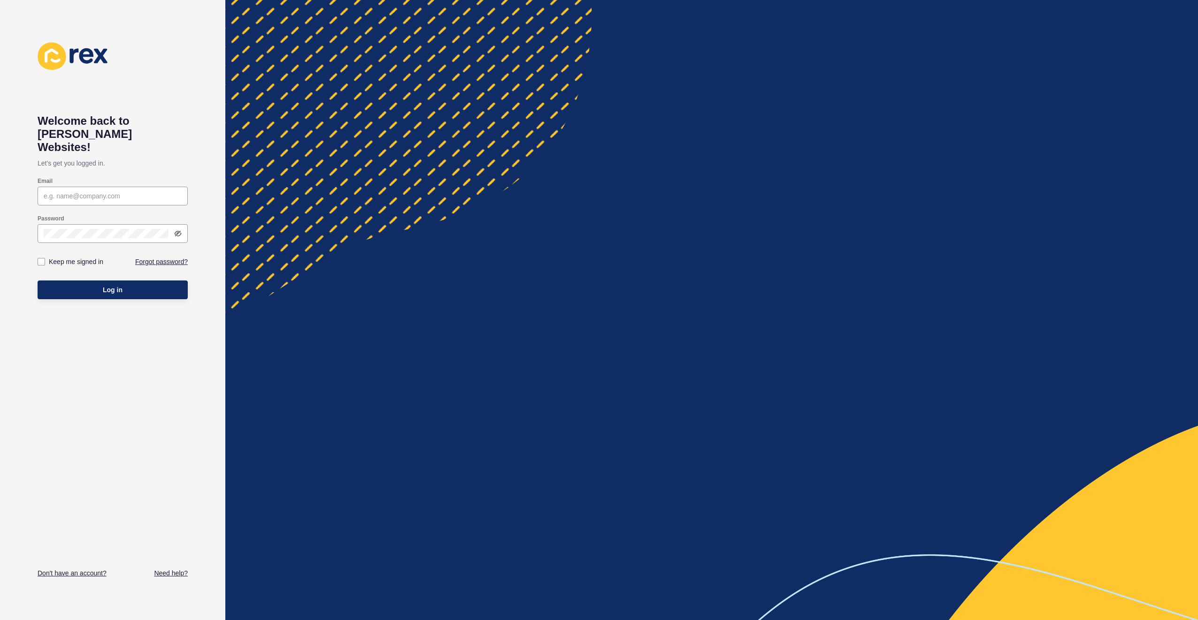 Image resolution: width=1198 pixels, height=620 pixels. Describe the element at coordinates (72, 573) in the screenshot. I see `a: Don't have an account?` at that location.